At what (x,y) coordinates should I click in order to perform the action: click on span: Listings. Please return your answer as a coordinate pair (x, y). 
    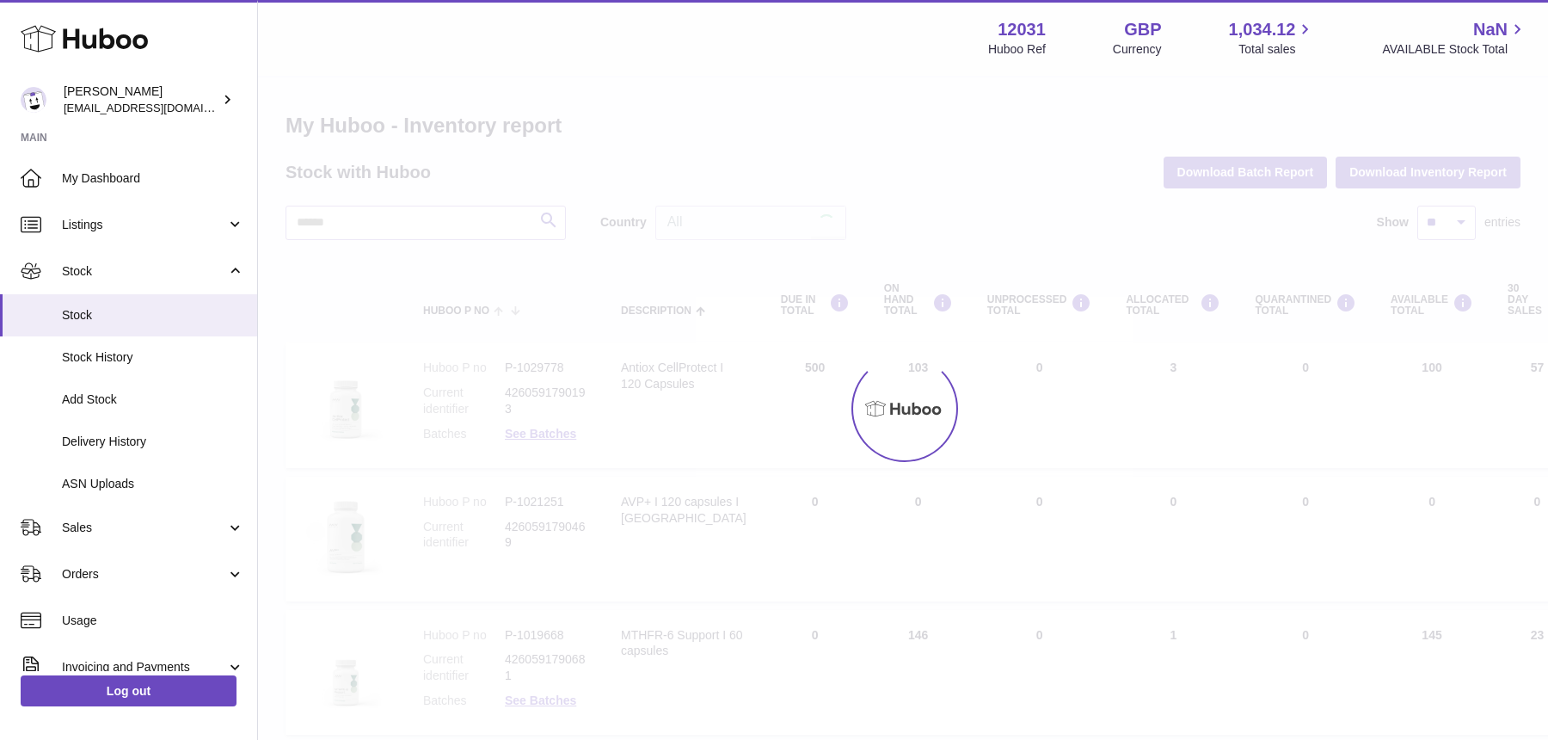
    Looking at the image, I should click on (144, 224).